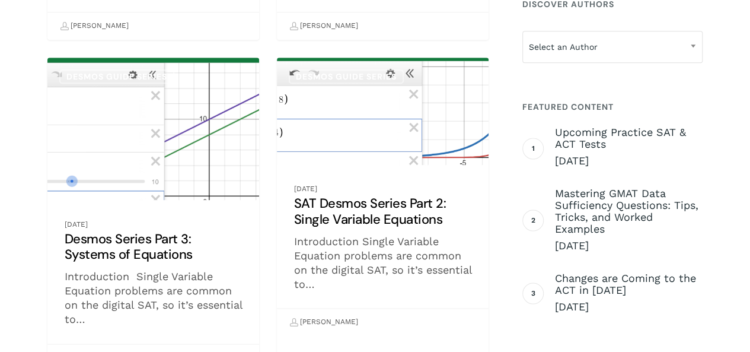 The image size is (750, 352). Describe the element at coordinates (629, 138) in the screenshot. I see `span: Upcoming Practice SAT & ACT Tests` at that location.